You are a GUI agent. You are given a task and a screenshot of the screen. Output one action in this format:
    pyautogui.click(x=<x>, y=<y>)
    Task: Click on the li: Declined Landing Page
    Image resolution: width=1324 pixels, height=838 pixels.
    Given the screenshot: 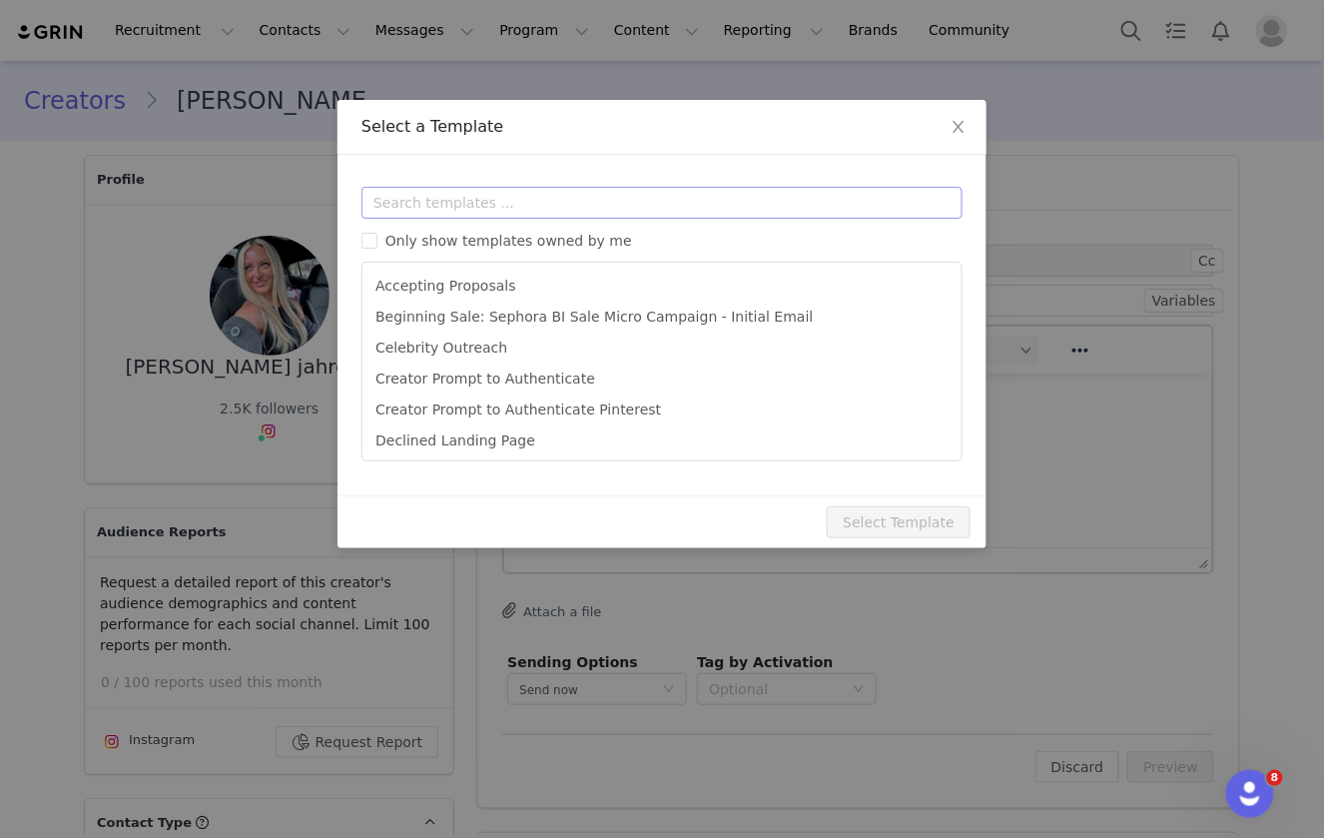 What is the action you would take?
    pyautogui.click(x=662, y=440)
    